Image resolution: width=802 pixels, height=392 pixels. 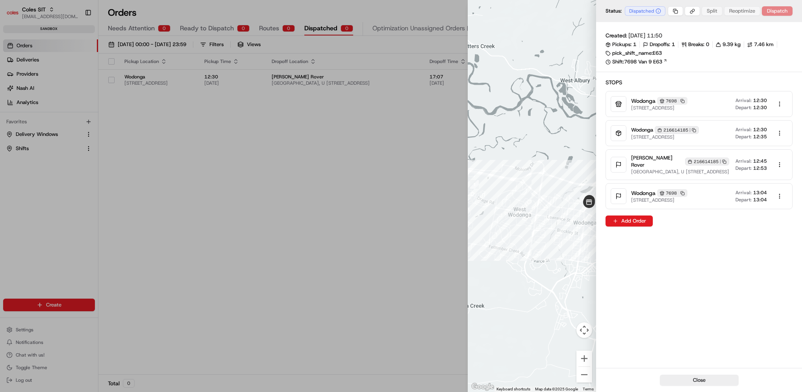 I want to click on button: Map camera controls, so click(x=584, y=330).